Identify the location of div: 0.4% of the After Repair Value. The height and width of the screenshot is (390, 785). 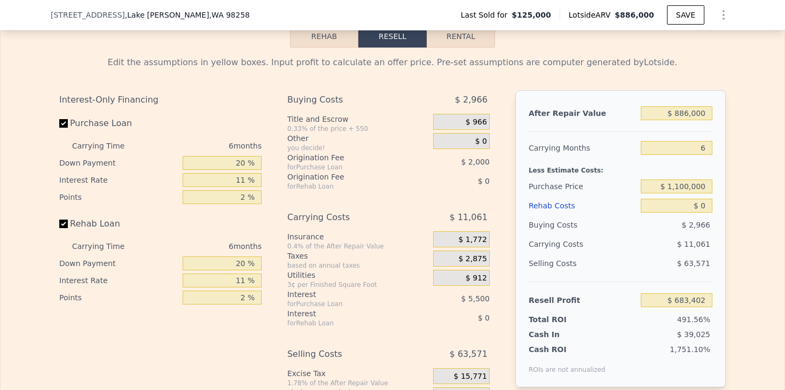
(358, 246).